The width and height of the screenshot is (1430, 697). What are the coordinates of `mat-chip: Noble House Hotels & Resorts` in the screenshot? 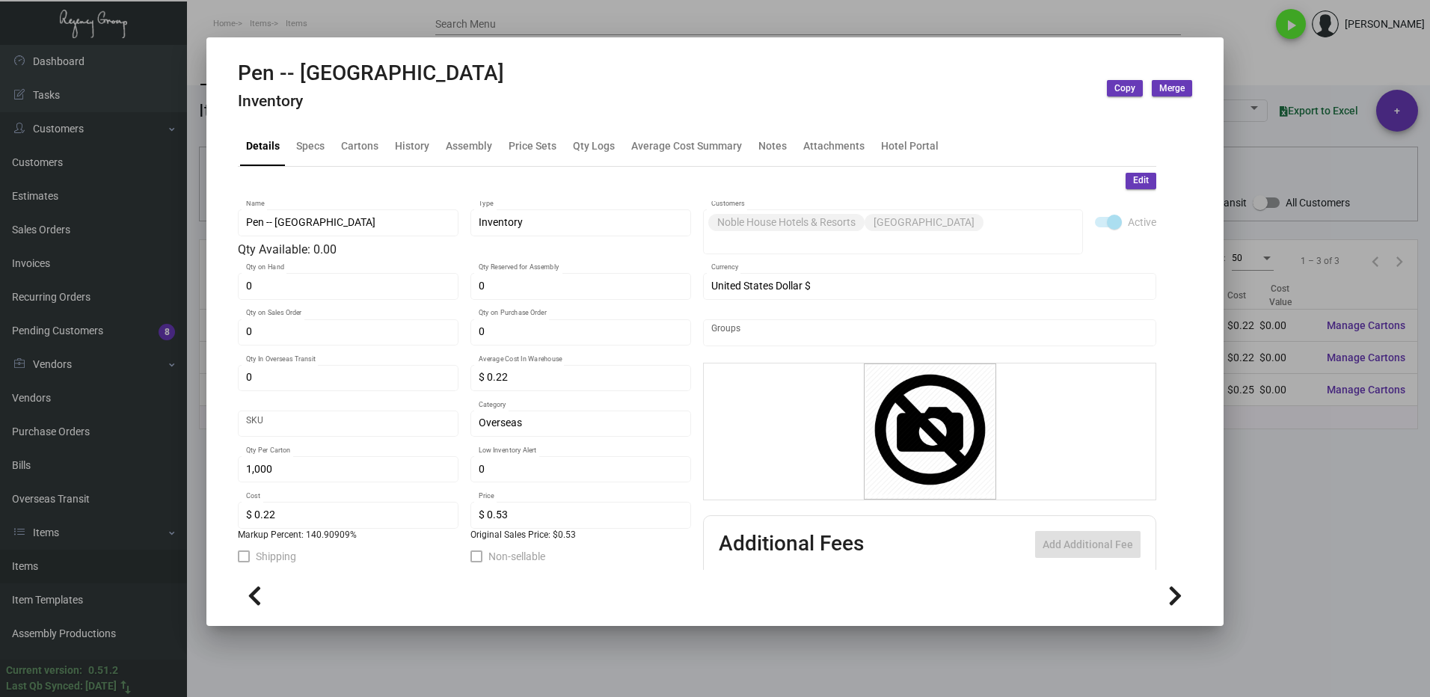 It's located at (786, 222).